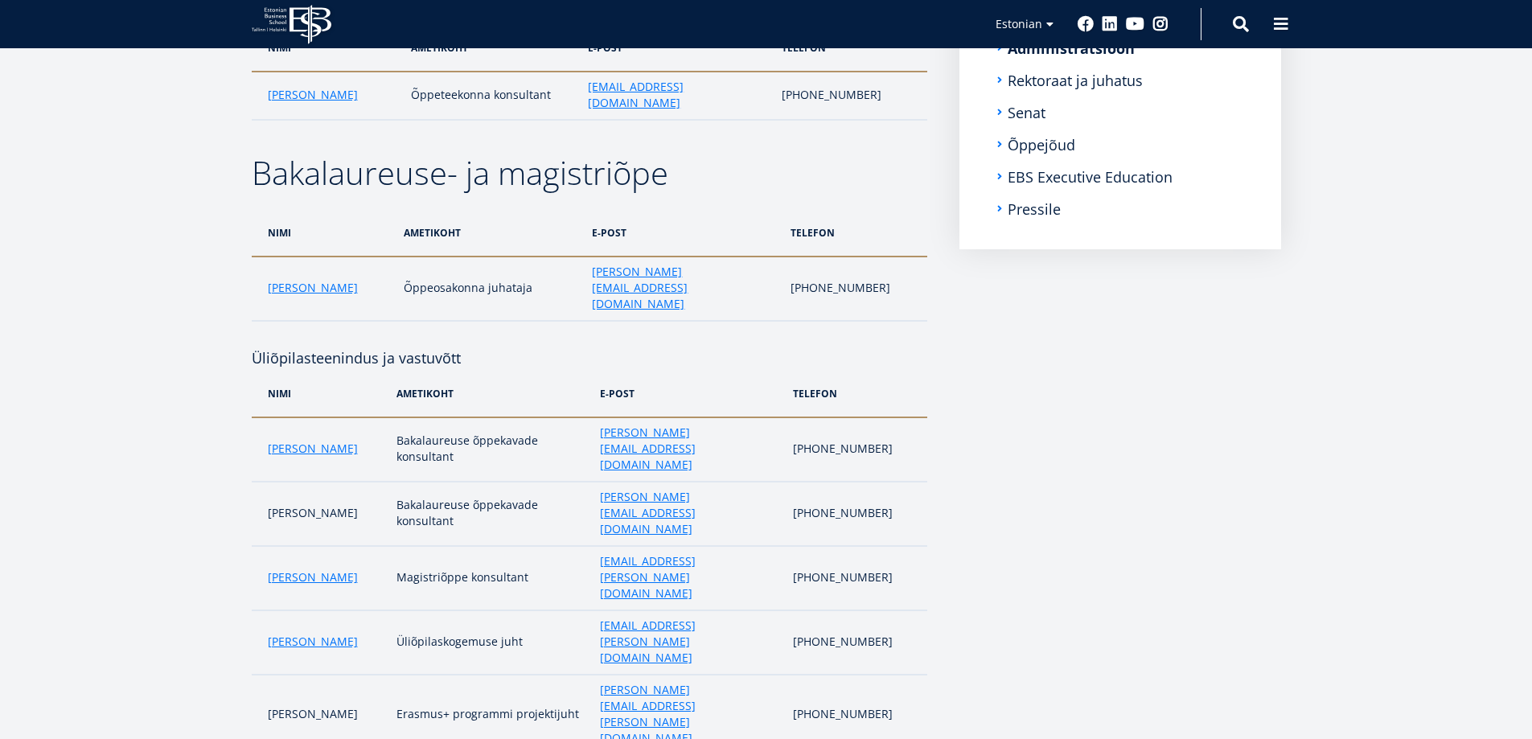 This screenshot has width=1532, height=739. I want to click on a: Linkedin, so click(1110, 24).